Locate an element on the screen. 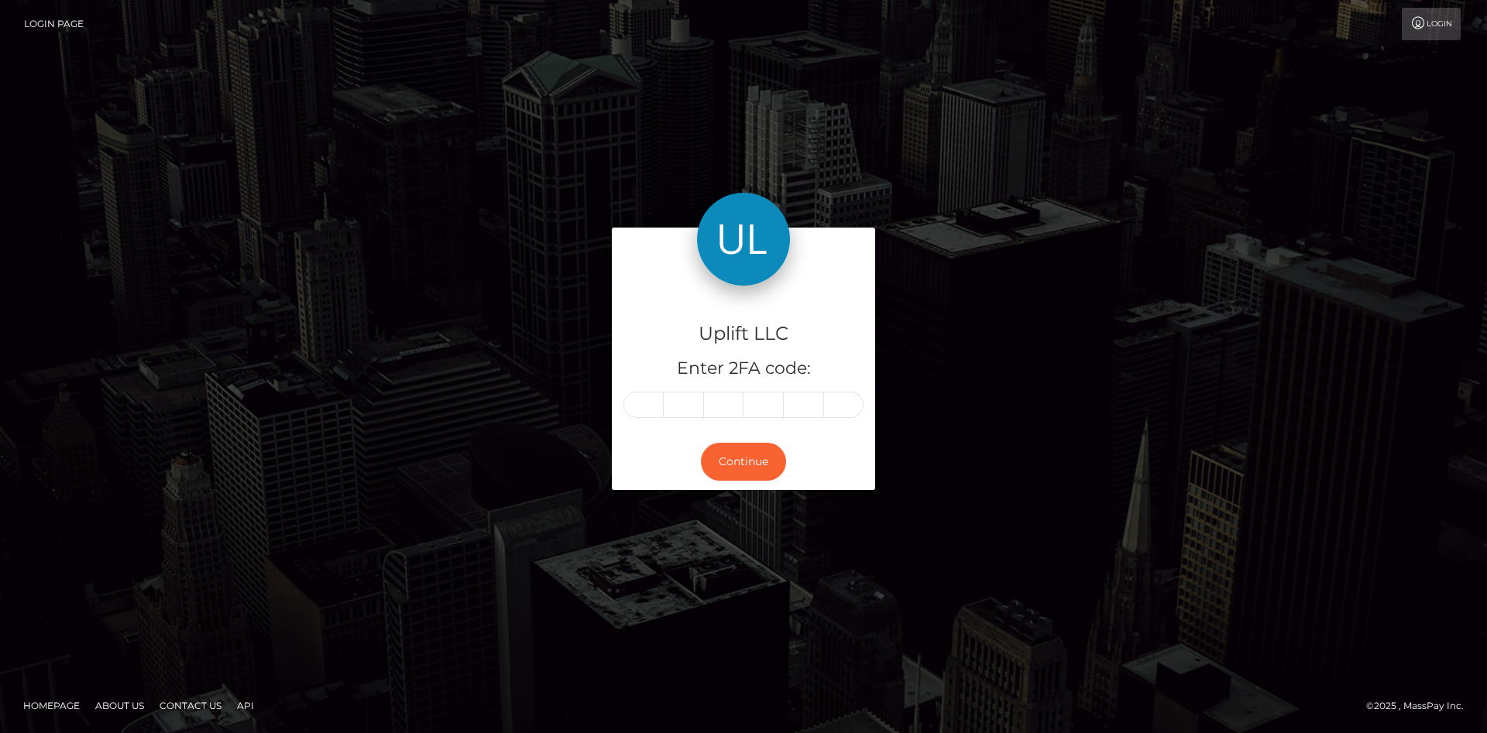 This screenshot has height=733, width=1487. a: About Us is located at coordinates (119, 705).